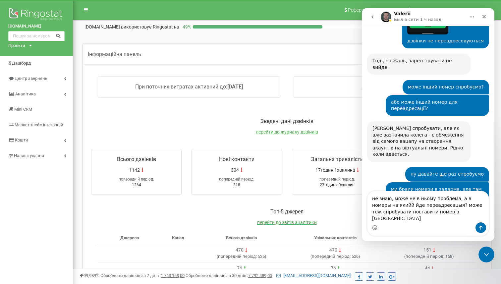  What do you see at coordinates (237, 159) in the screenshot?
I see `span: Нові контакти` at bounding box center [237, 159].